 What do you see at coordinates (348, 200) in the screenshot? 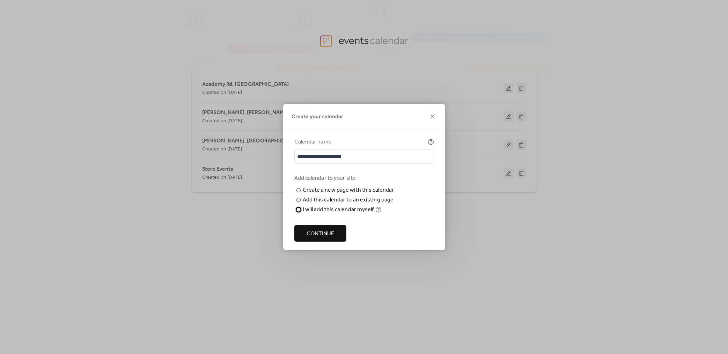
I see `div: Add this calendar to an existing page` at bounding box center [348, 200].